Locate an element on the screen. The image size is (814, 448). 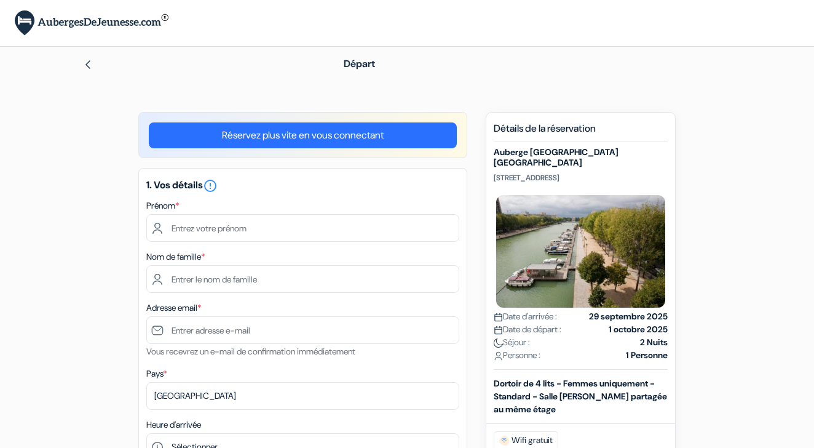
input: Entrer le nom de famille is located at coordinates (302, 279).